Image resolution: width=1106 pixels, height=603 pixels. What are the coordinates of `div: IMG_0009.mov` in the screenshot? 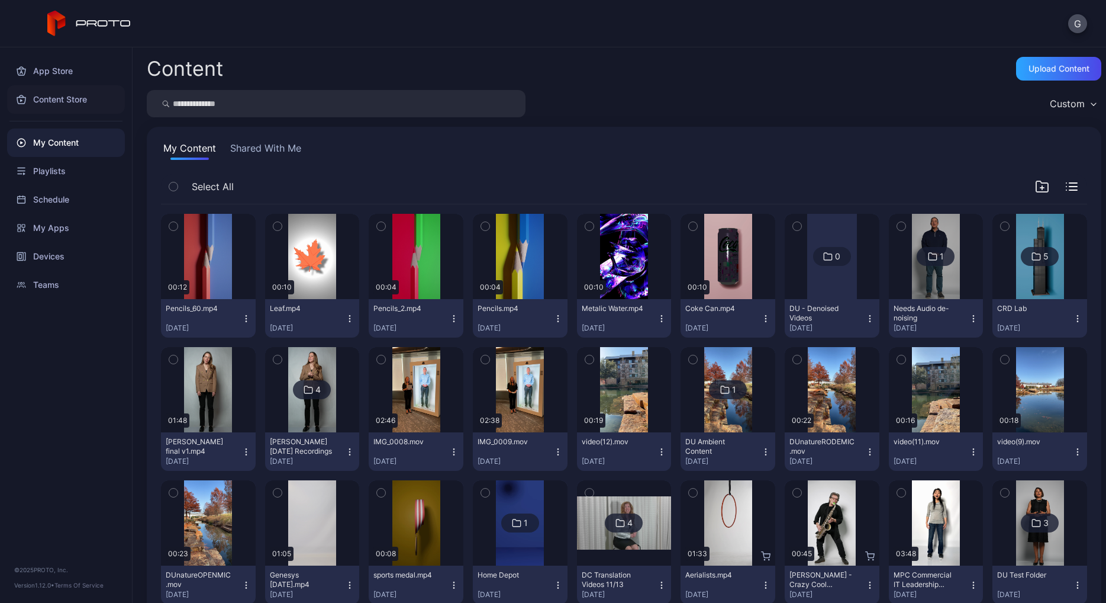 It's located at (510, 442).